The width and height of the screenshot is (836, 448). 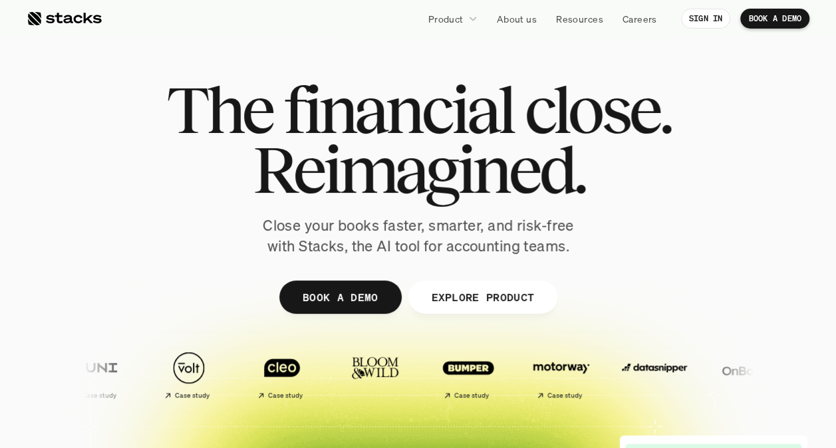 What do you see at coordinates (418, 236) in the screenshot?
I see `p: Close your books faster, smarter, and risk-free with Stacks, the AI tool for accounting teams.` at bounding box center [418, 236].